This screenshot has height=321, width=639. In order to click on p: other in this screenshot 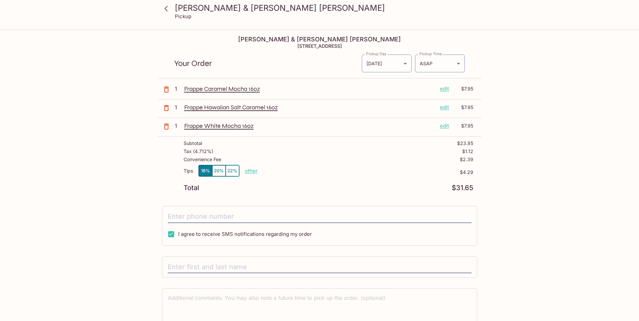, I will do `click(251, 171)`.